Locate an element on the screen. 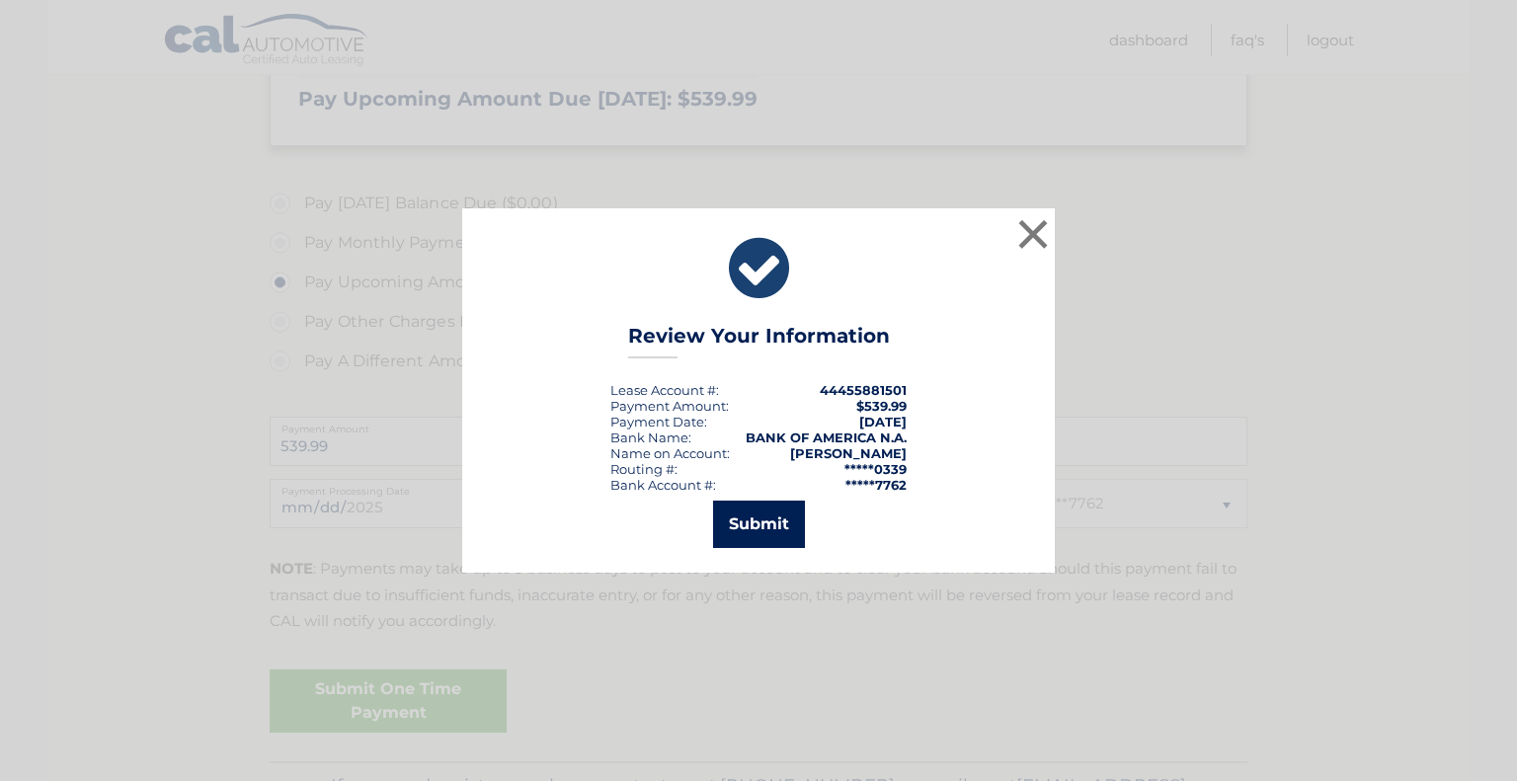 This screenshot has height=781, width=1517. div: Routing #: is located at coordinates (644, 469).